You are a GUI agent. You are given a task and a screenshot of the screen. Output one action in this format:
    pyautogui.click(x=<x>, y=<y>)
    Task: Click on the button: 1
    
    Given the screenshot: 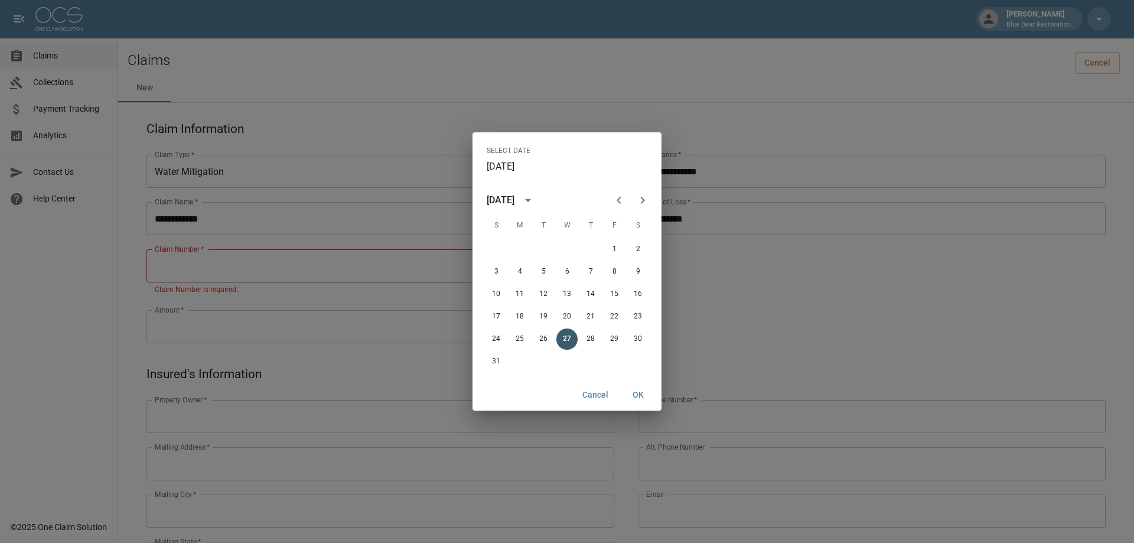 What is the action you would take?
    pyautogui.click(x=614, y=249)
    